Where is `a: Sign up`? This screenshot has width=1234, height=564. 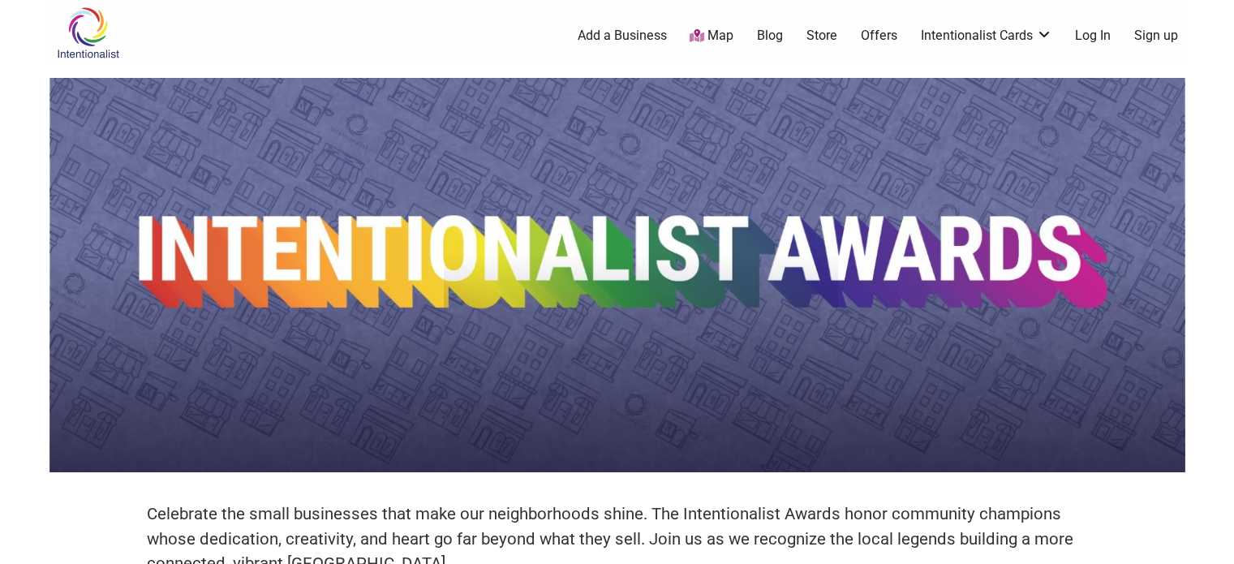
a: Sign up is located at coordinates (1156, 36).